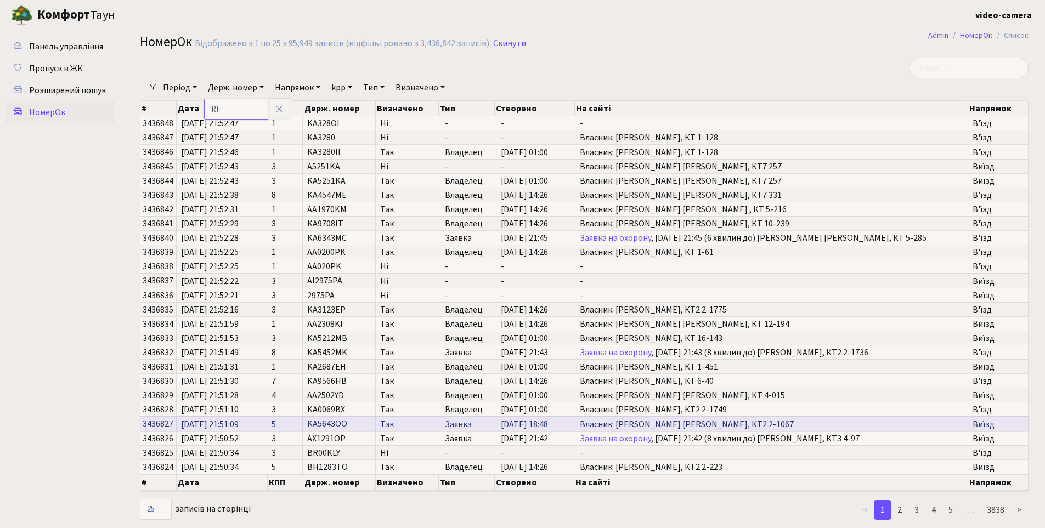  Describe the element at coordinates (67, 90) in the screenshot. I see `span: Розширений пошук` at that location.